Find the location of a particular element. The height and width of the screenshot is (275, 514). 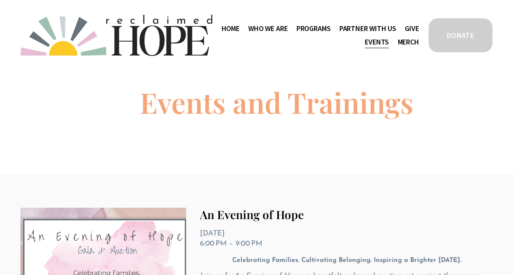

a: Merch is located at coordinates (408, 42).